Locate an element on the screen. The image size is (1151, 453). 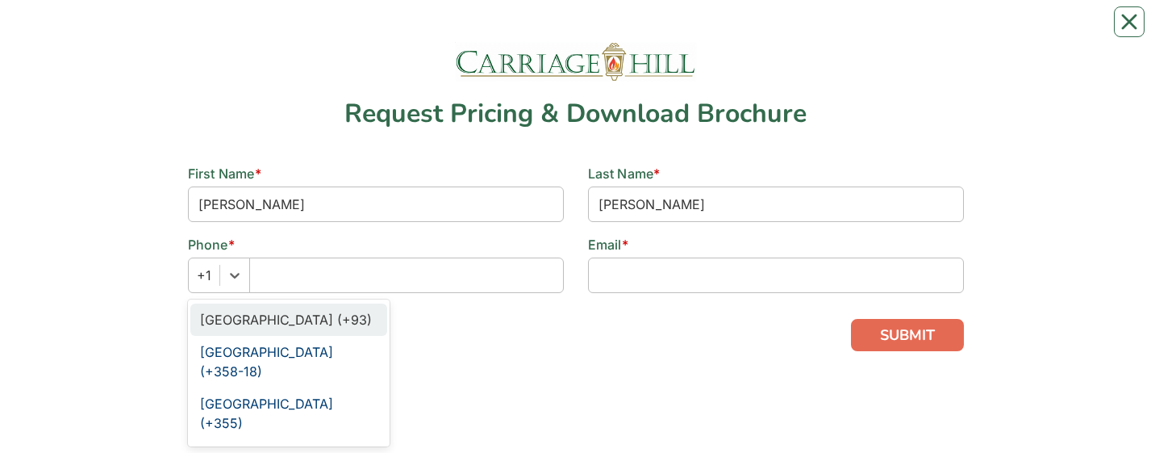
span: First Name is located at coordinates (221, 173).